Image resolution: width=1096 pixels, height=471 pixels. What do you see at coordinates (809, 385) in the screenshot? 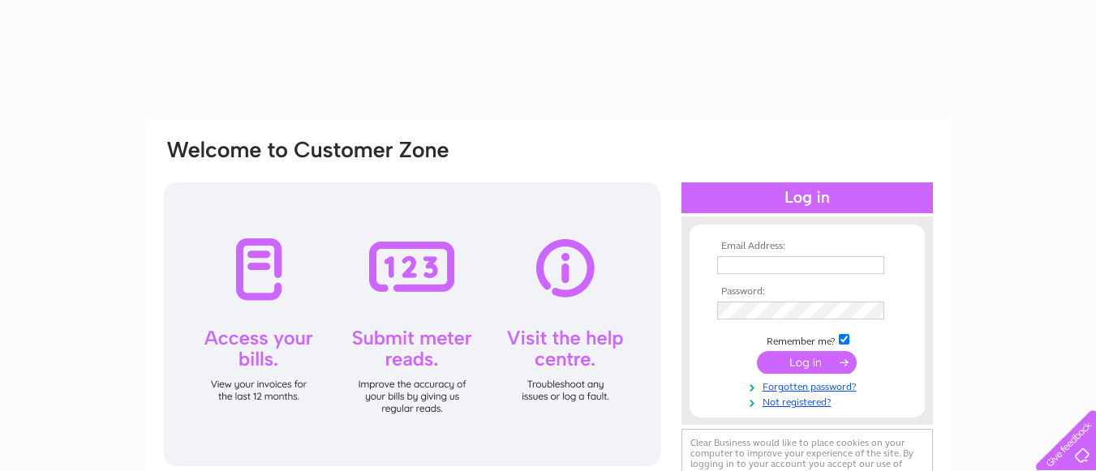
I see `a: Forgotten password?` at bounding box center [809, 385].